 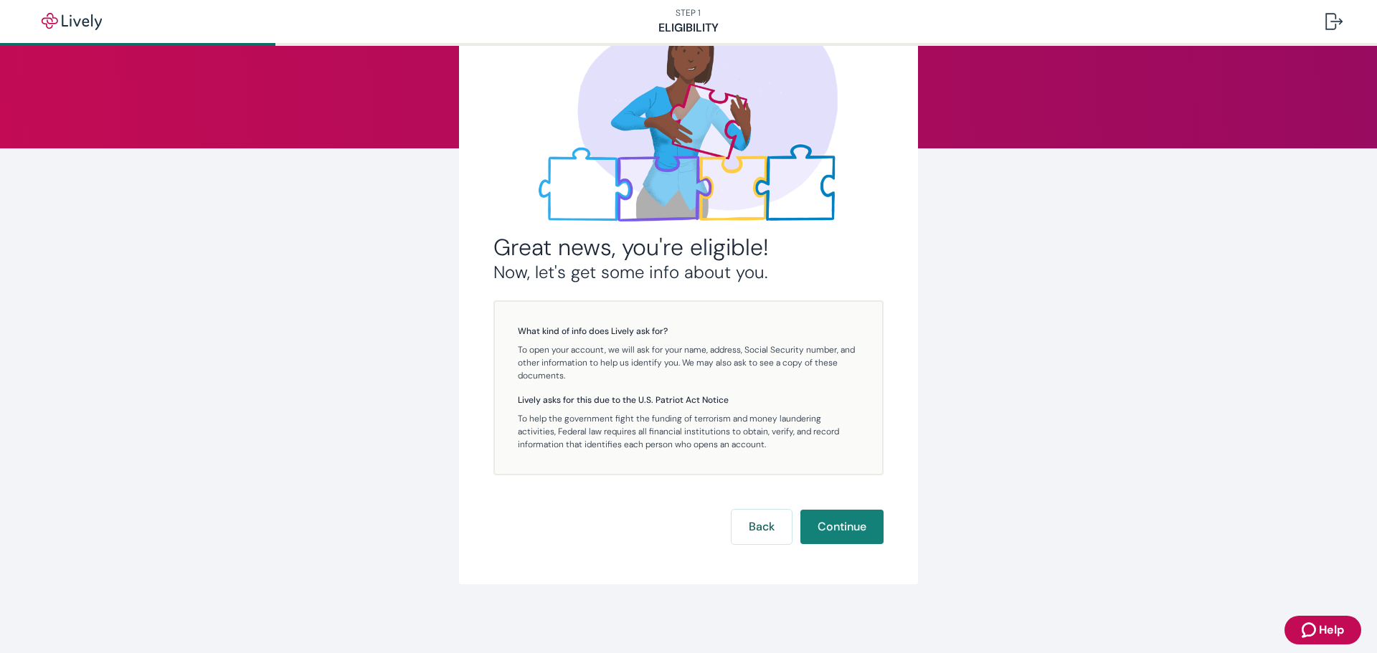 What do you see at coordinates (1331, 630) in the screenshot?
I see `span: Help` at bounding box center [1331, 630].